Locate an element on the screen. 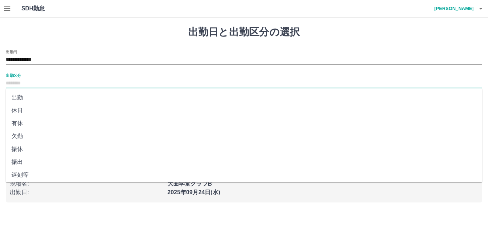 The image size is (488, 235). b: 2025年09月24日(水) is located at coordinates (194, 192).